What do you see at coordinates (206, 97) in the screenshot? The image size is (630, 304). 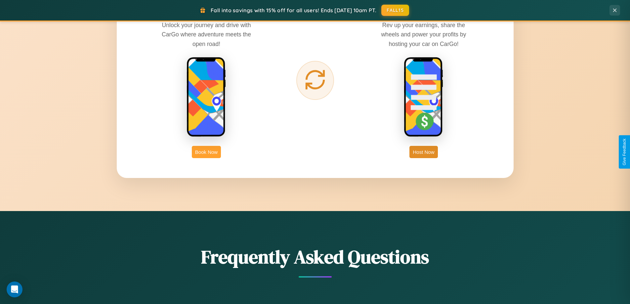 I see `img: rent phone` at bounding box center [206, 97].